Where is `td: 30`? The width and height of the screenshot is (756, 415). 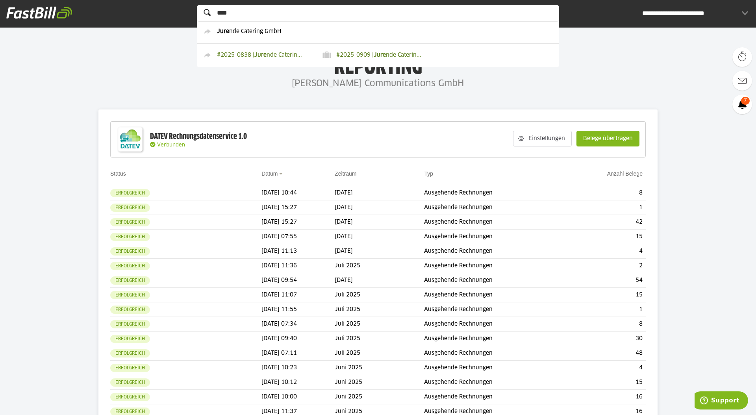 td: 30 is located at coordinates (606, 339).